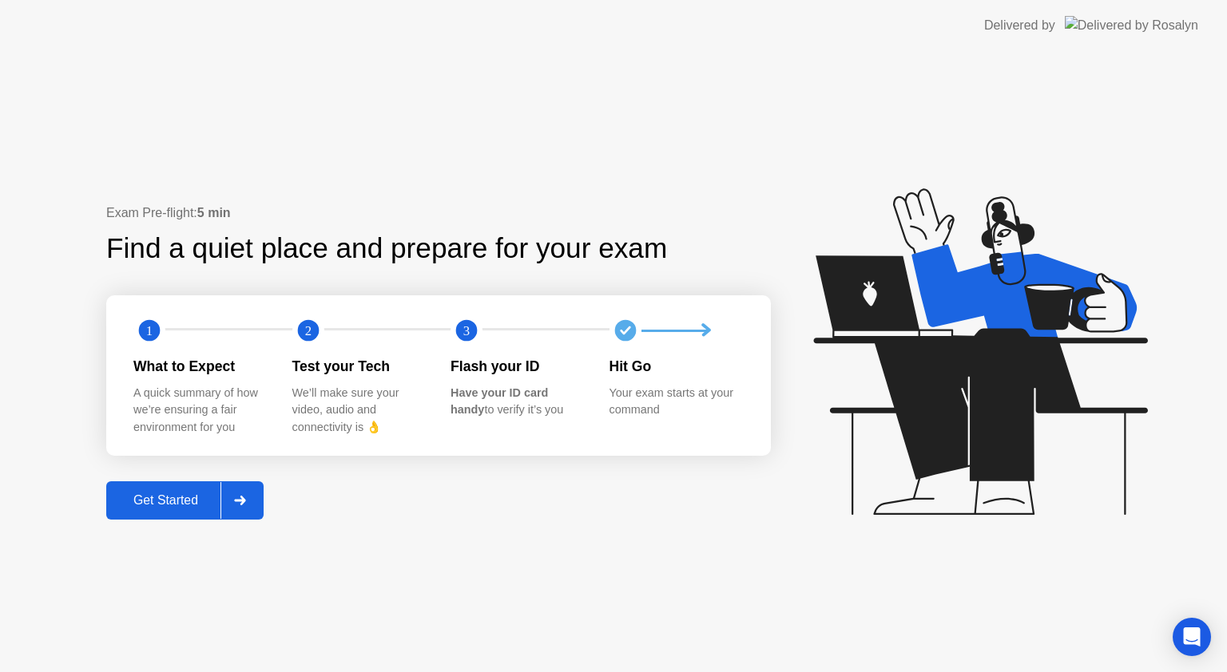 The width and height of the screenshot is (1227, 672). Describe the element at coordinates (200, 410) in the screenshot. I see `div: A quick summary of how we’re ensuring a fair environment for you` at that location.